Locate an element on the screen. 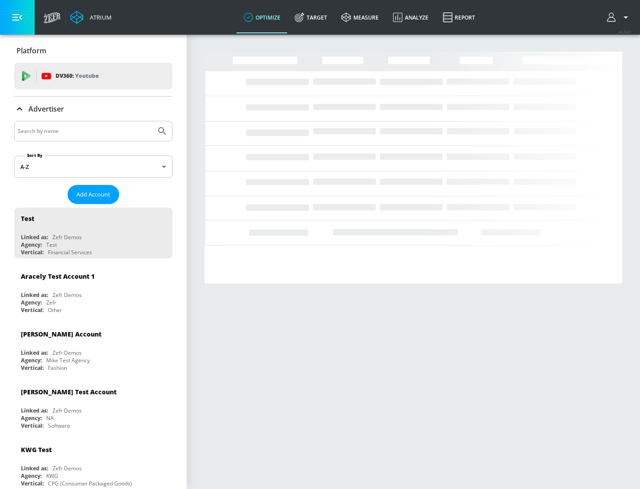 This screenshot has width=640, height=489. div: Mike Test Agency is located at coordinates (68, 360).